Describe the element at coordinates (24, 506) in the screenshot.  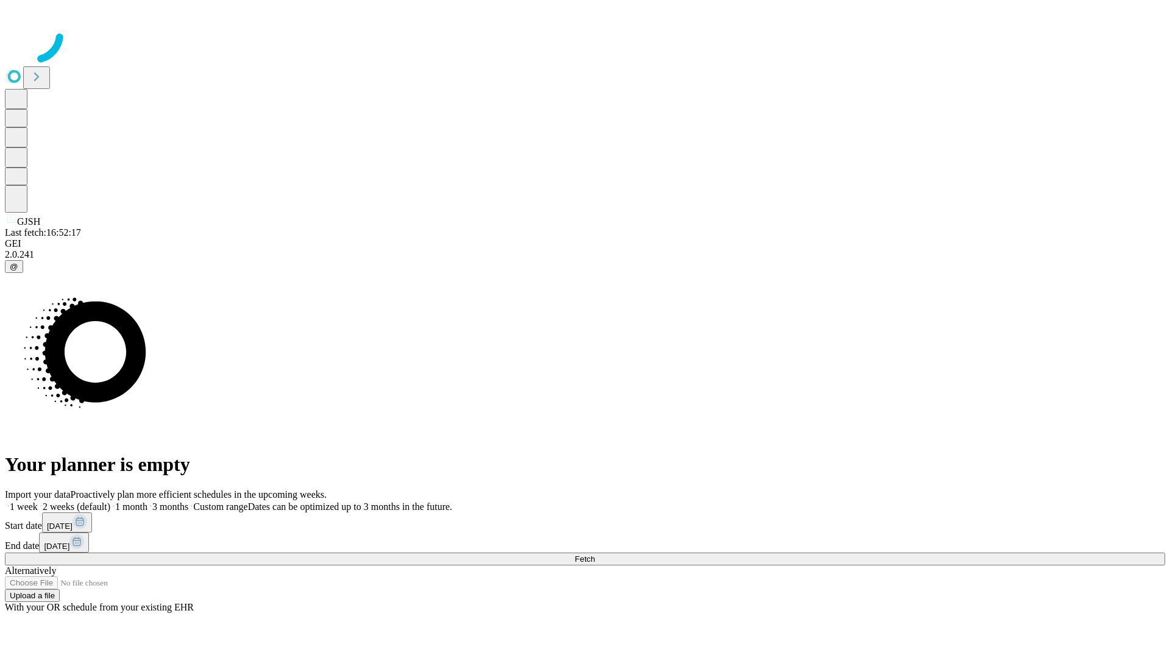
I see `span: 1 week` at that location.